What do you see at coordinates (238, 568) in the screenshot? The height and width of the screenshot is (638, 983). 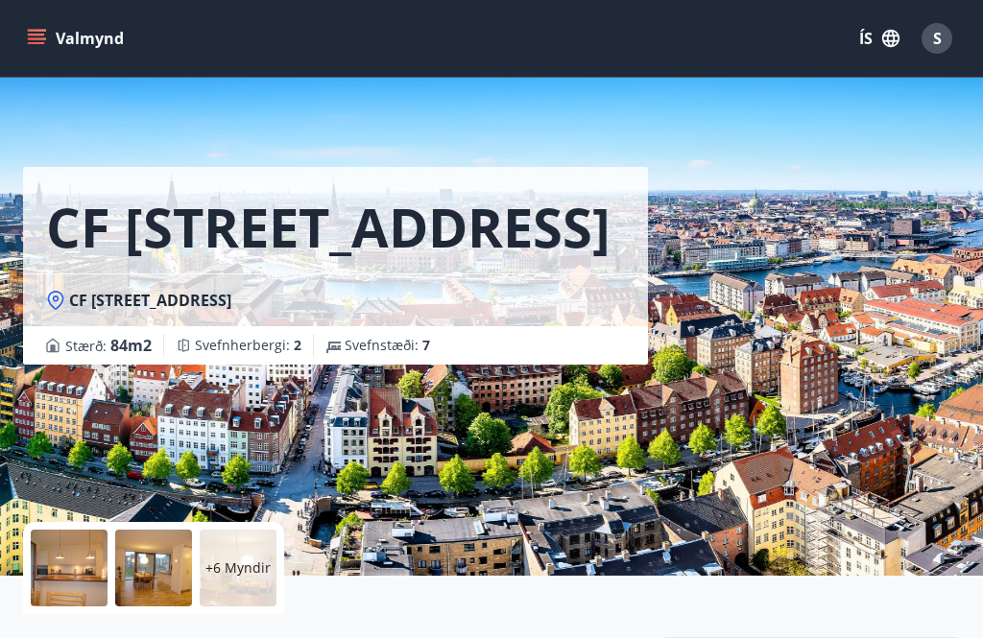 I see `p: +6 Myndir` at bounding box center [238, 568].